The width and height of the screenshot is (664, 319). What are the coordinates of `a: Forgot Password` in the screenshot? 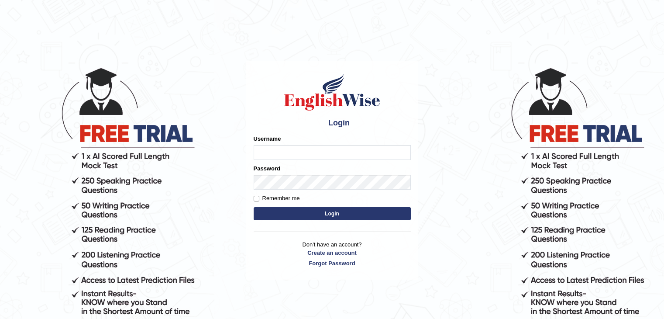 It's located at (332, 263).